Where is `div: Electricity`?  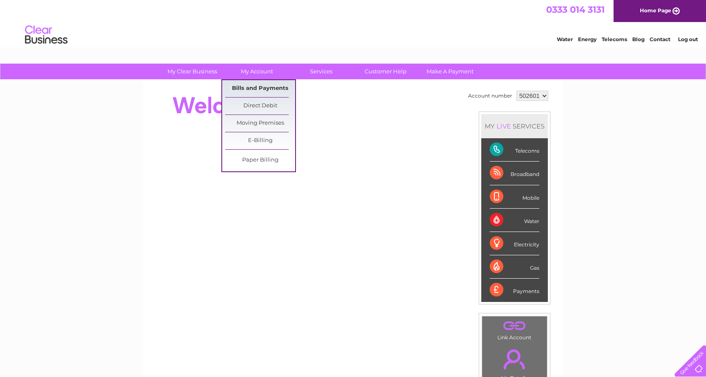
div: Electricity is located at coordinates (515, 244).